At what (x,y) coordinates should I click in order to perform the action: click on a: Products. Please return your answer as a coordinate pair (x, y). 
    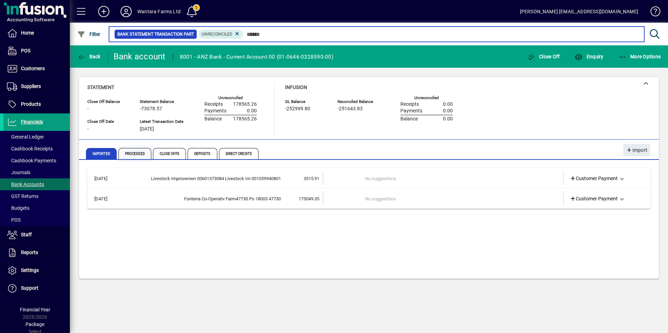
    Looking at the image, I should click on (37, 104).